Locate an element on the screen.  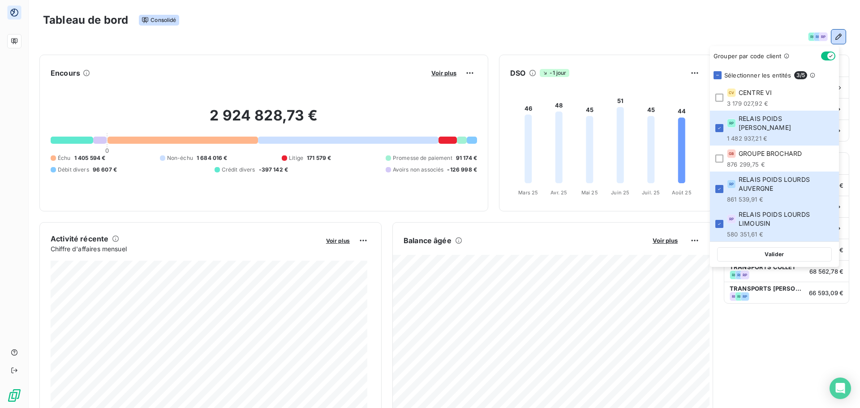
span: Débit divers is located at coordinates (73, 170).